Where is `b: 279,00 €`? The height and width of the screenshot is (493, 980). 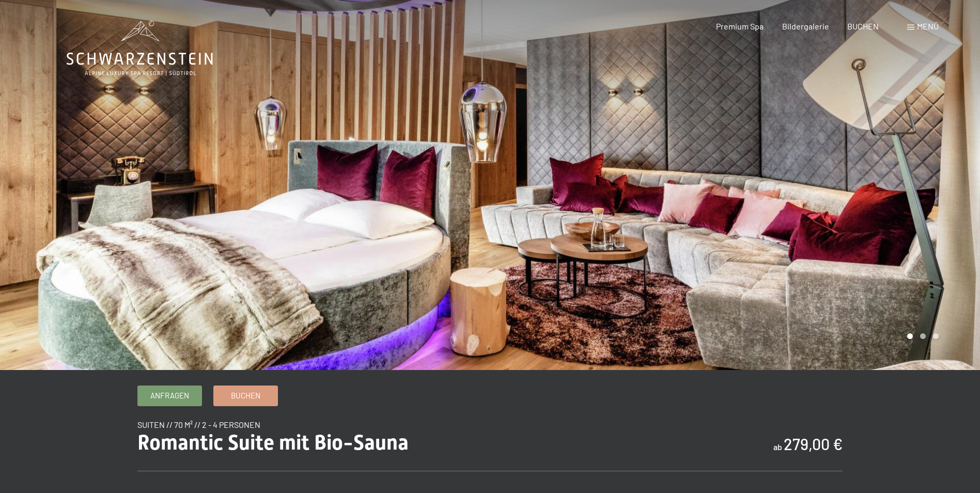 b: 279,00 € is located at coordinates (813, 444).